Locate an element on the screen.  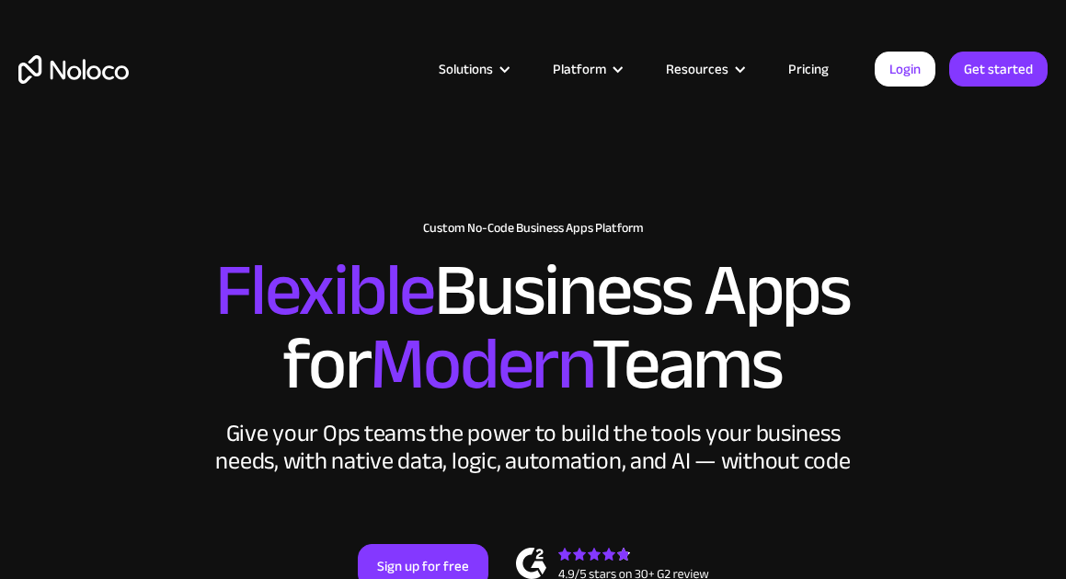
a: Pricing is located at coordinates (809, 69).